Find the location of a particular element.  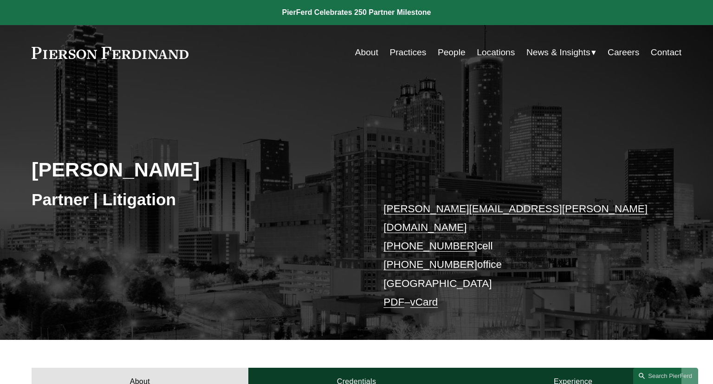

a: Practices is located at coordinates (408, 52).